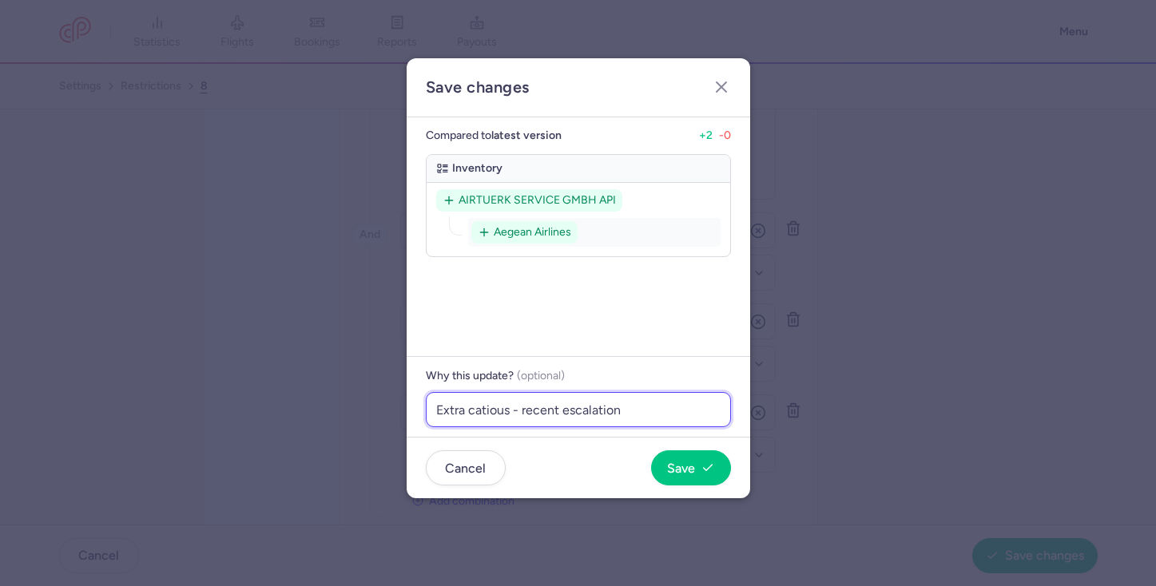 The image size is (1156, 586). What do you see at coordinates (466, 468) in the screenshot?
I see `button: Cancel` at bounding box center [466, 468].